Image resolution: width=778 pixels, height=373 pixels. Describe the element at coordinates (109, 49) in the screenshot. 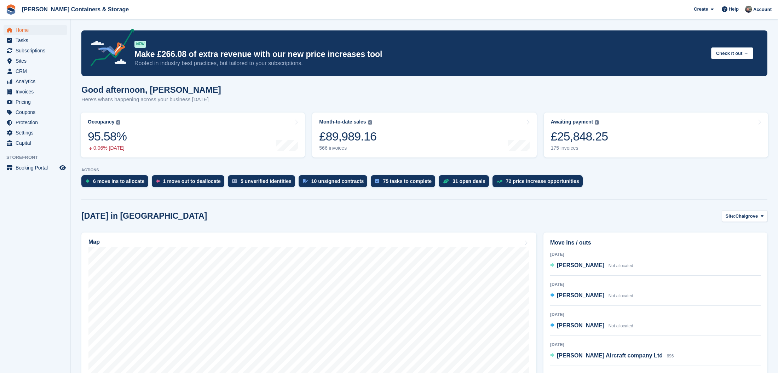

I see `img: price-adjustments-announcement-icon-8257ccfd72463d97f412b2fc003d46551f7dbcb40ab6d574587a9cd5c0d94...` at that location.